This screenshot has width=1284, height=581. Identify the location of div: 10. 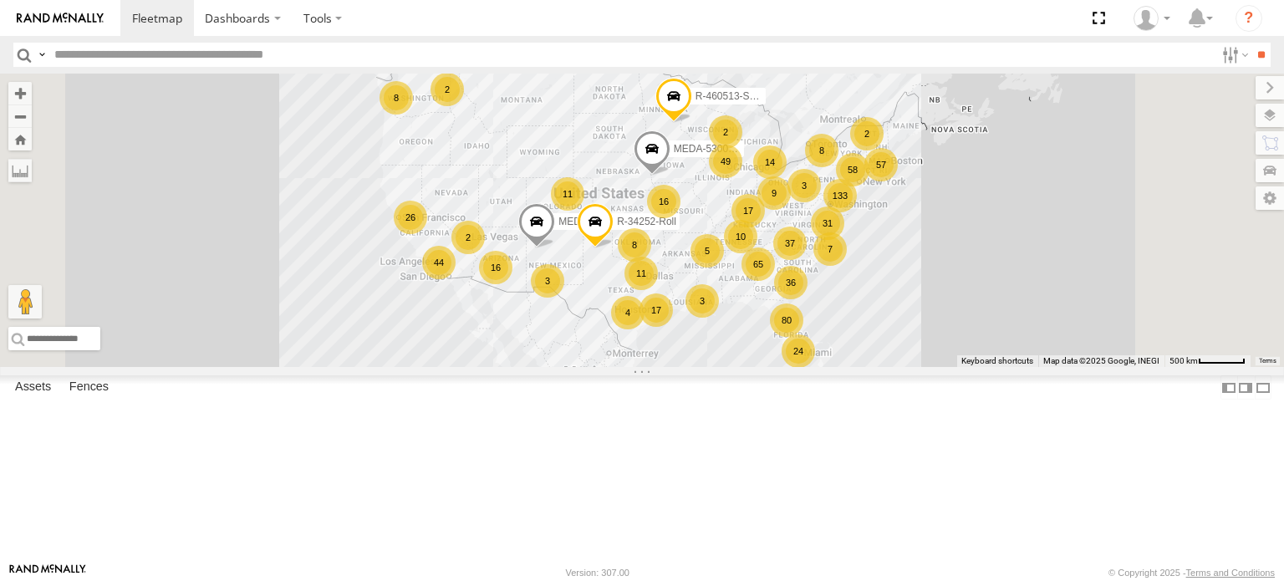
(741, 237).